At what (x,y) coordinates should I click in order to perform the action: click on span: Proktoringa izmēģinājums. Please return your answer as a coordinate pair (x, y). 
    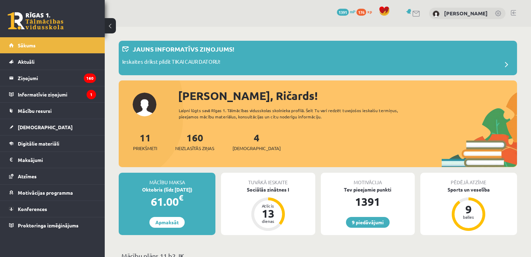
    Looking at the image, I should click on (48, 226).